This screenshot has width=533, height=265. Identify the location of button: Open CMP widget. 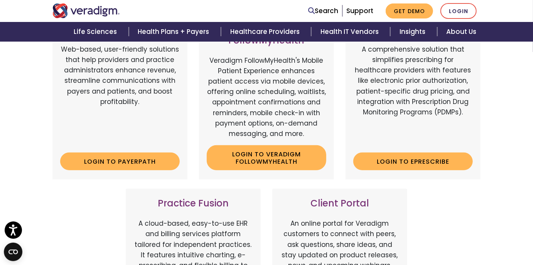
(13, 252).